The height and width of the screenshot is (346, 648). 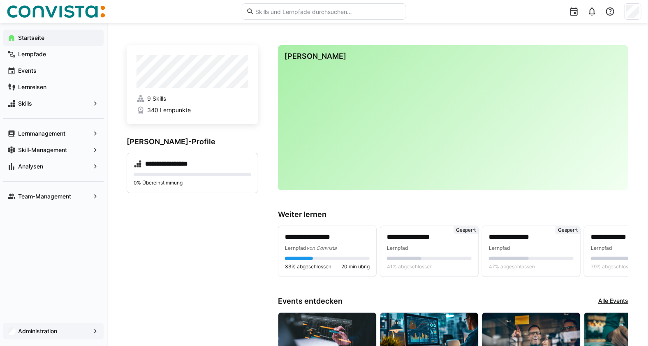 What do you see at coordinates (322, 248) in the screenshot?
I see `span: von Convista` at bounding box center [322, 248].